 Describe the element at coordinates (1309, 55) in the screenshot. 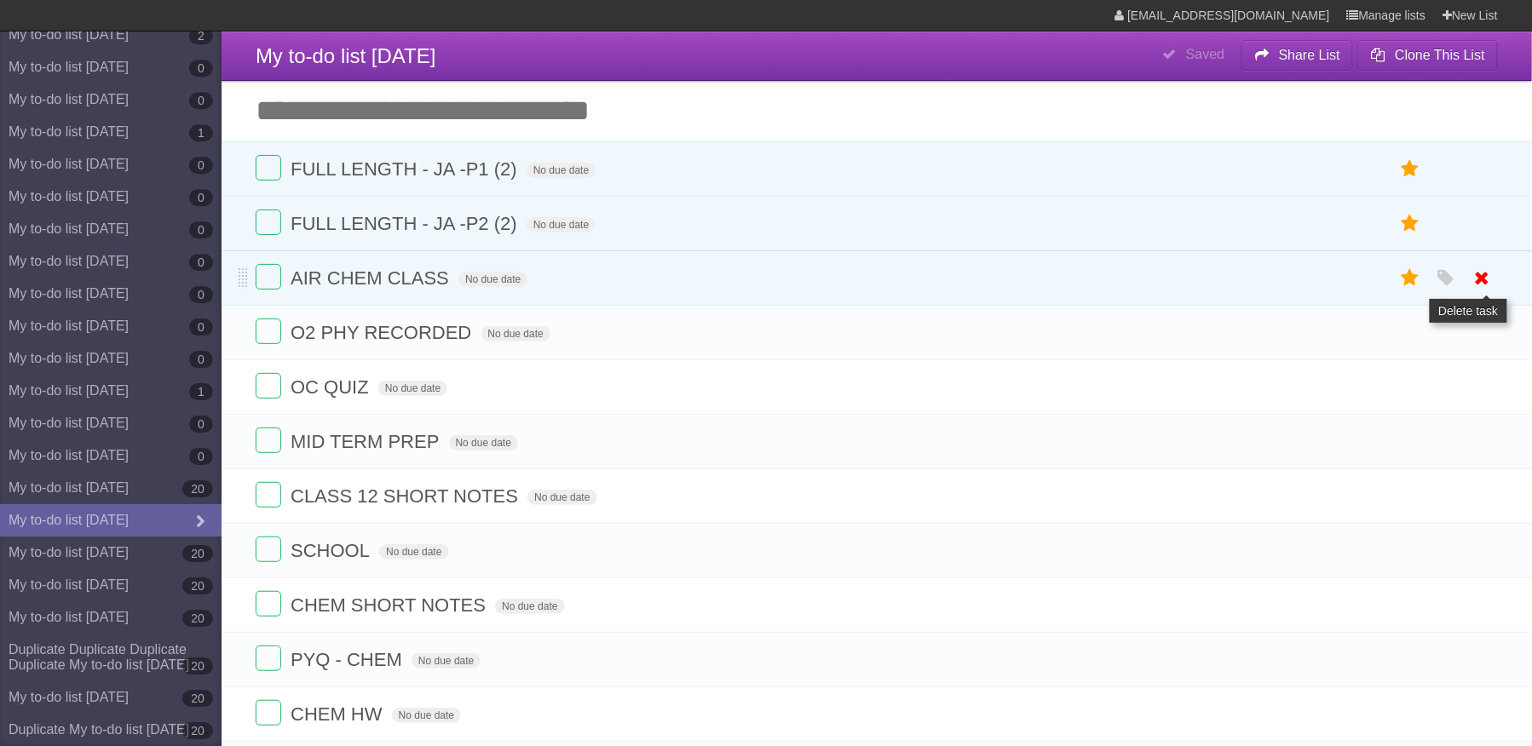

I see `b: Share List` at that location.